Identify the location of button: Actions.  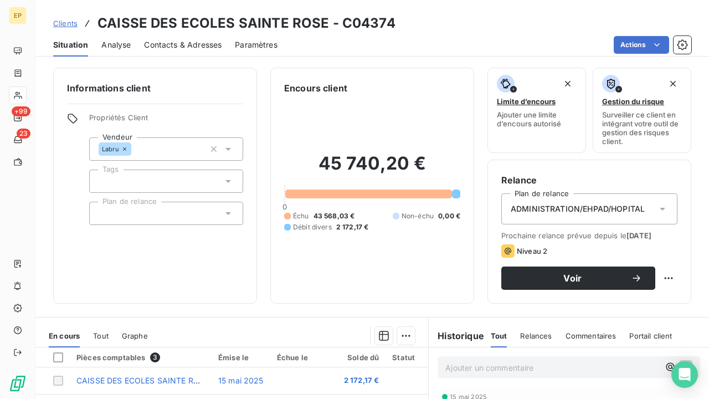
(641, 45).